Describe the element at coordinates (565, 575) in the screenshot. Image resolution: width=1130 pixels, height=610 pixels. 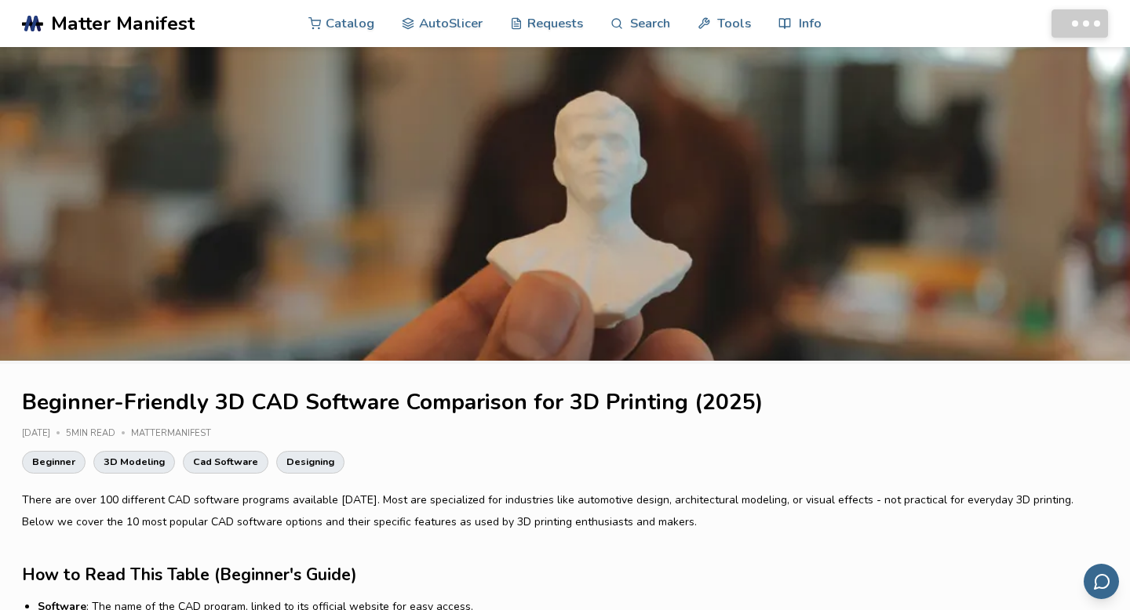
I see `h2: How to Read This Table (Beginner's Guide)` at that location.